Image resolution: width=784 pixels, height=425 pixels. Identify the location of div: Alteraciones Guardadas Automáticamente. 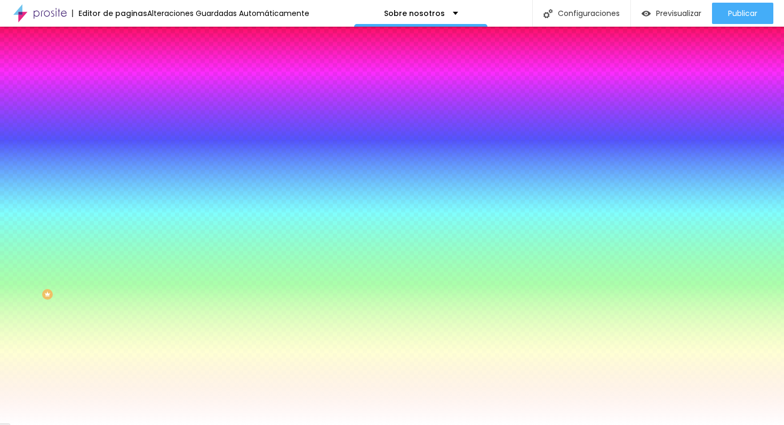
(228, 13).